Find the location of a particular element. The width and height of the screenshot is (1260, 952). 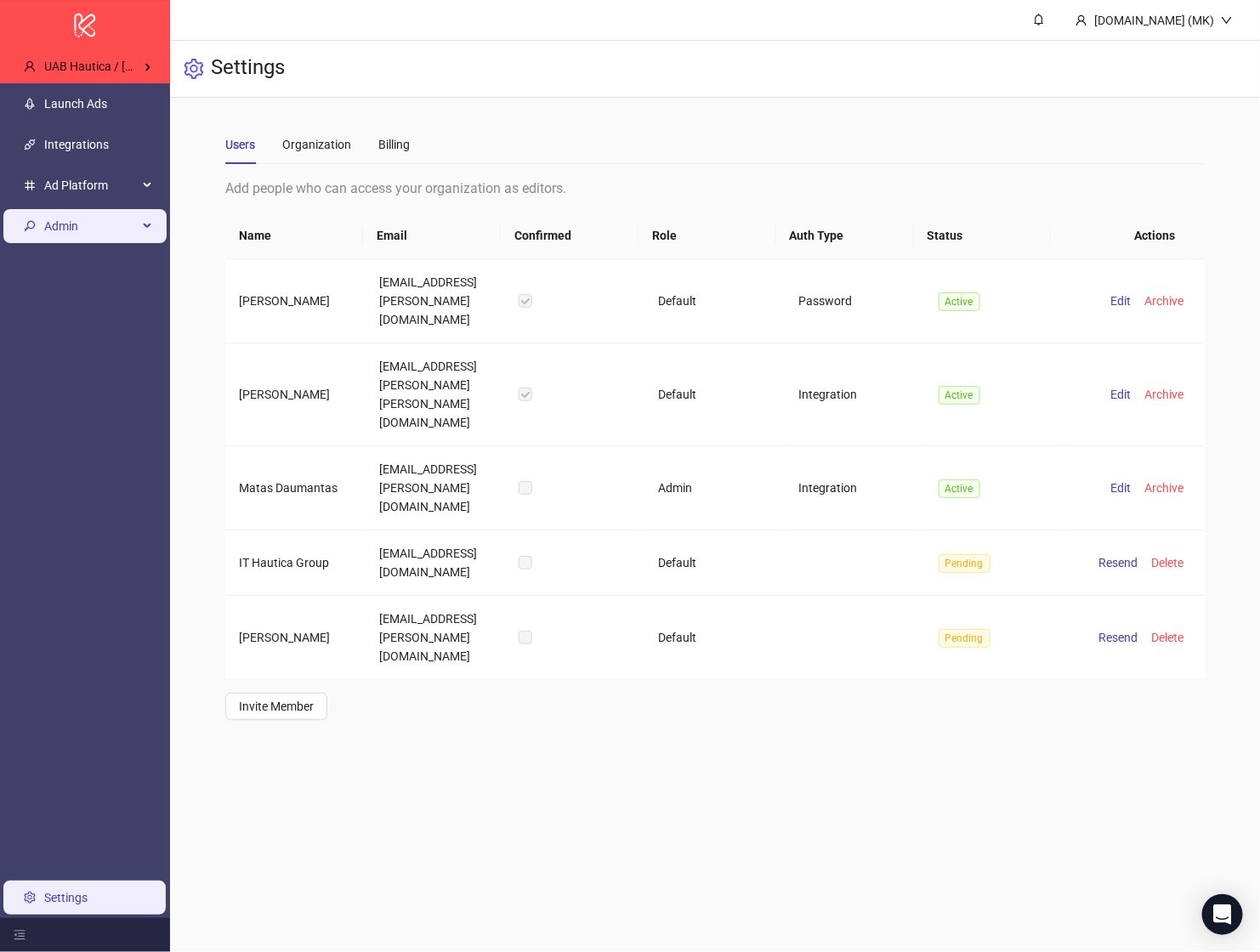

a: Settings is located at coordinates (66, 898).